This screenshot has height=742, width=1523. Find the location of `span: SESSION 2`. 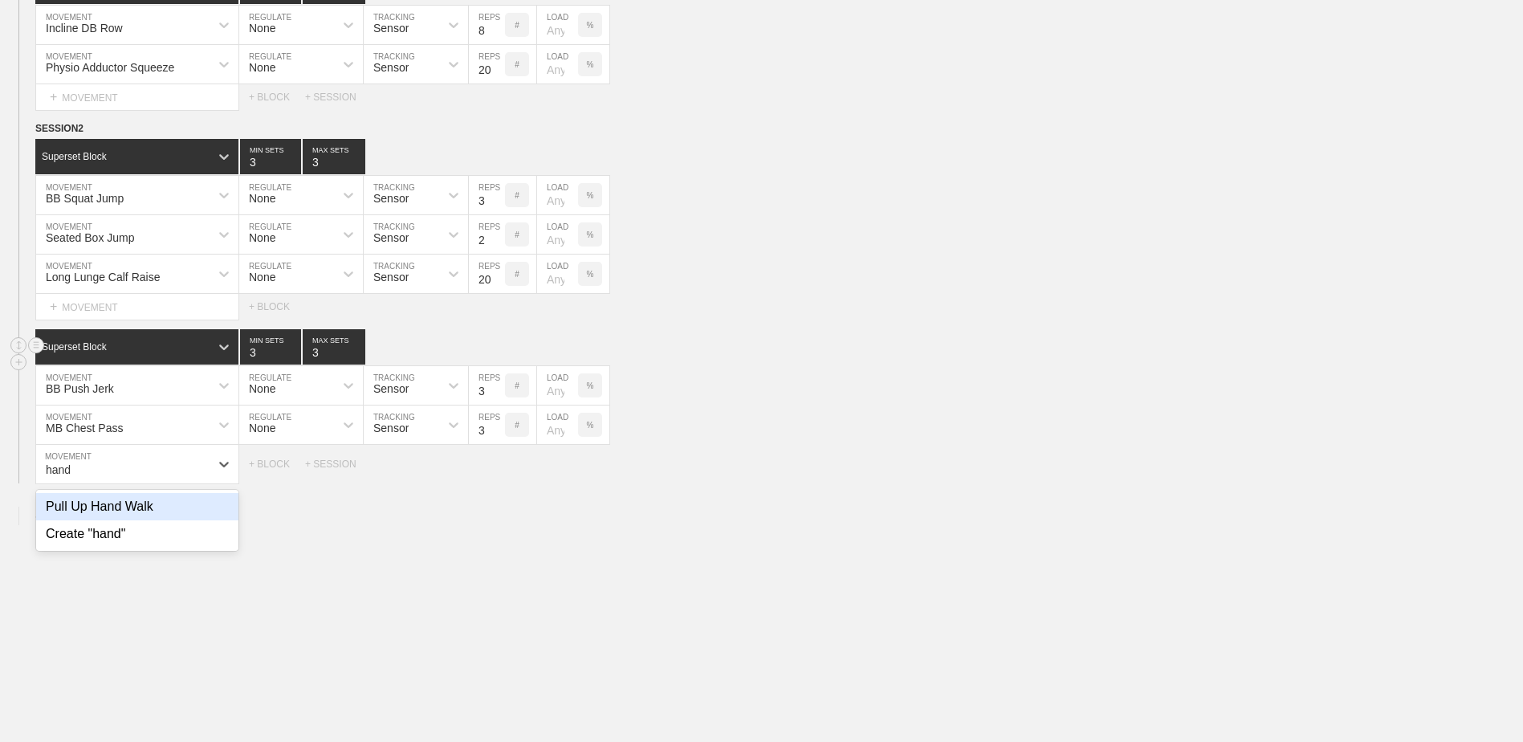

span: SESSION 2 is located at coordinates (59, 128).